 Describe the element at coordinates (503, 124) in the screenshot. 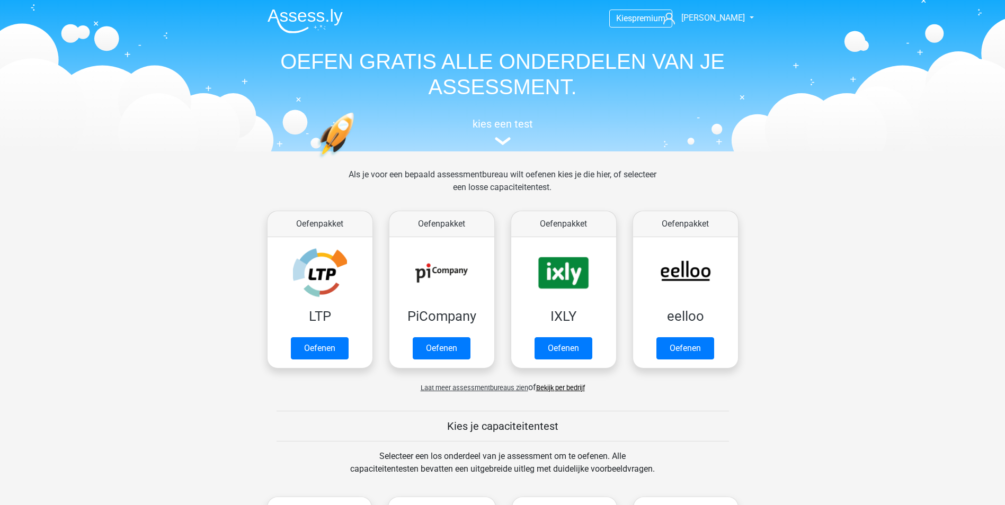

I see `h5: kies een test` at that location.